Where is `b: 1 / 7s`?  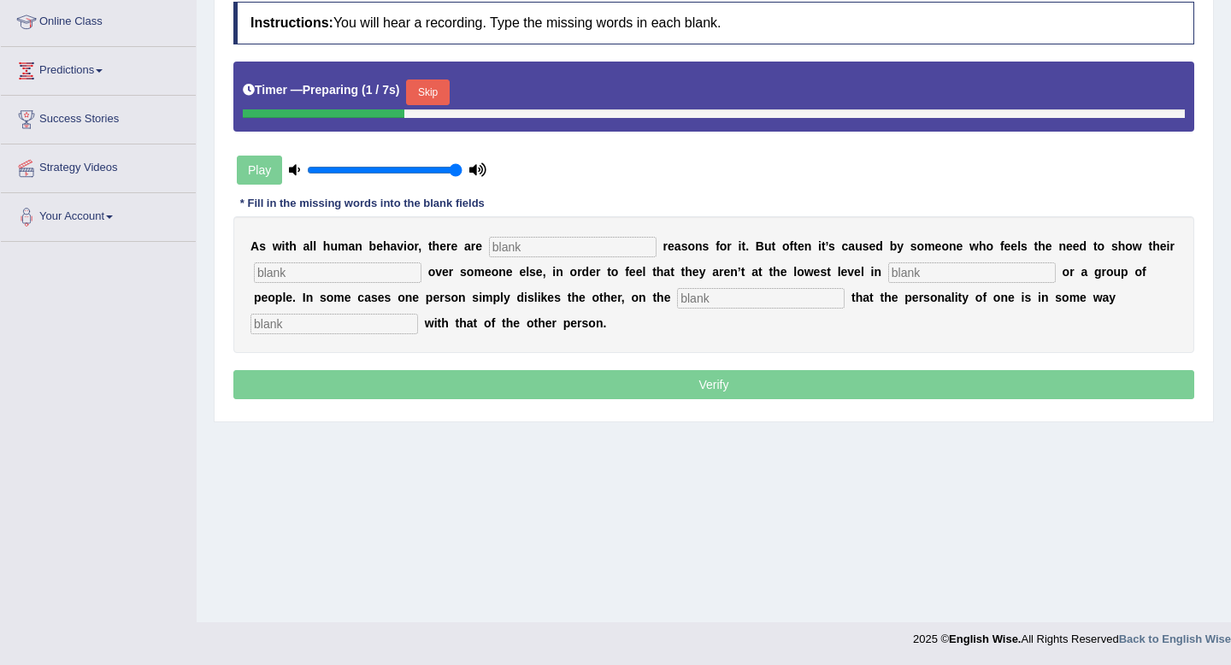 b: 1 / 7s is located at coordinates (380, 90).